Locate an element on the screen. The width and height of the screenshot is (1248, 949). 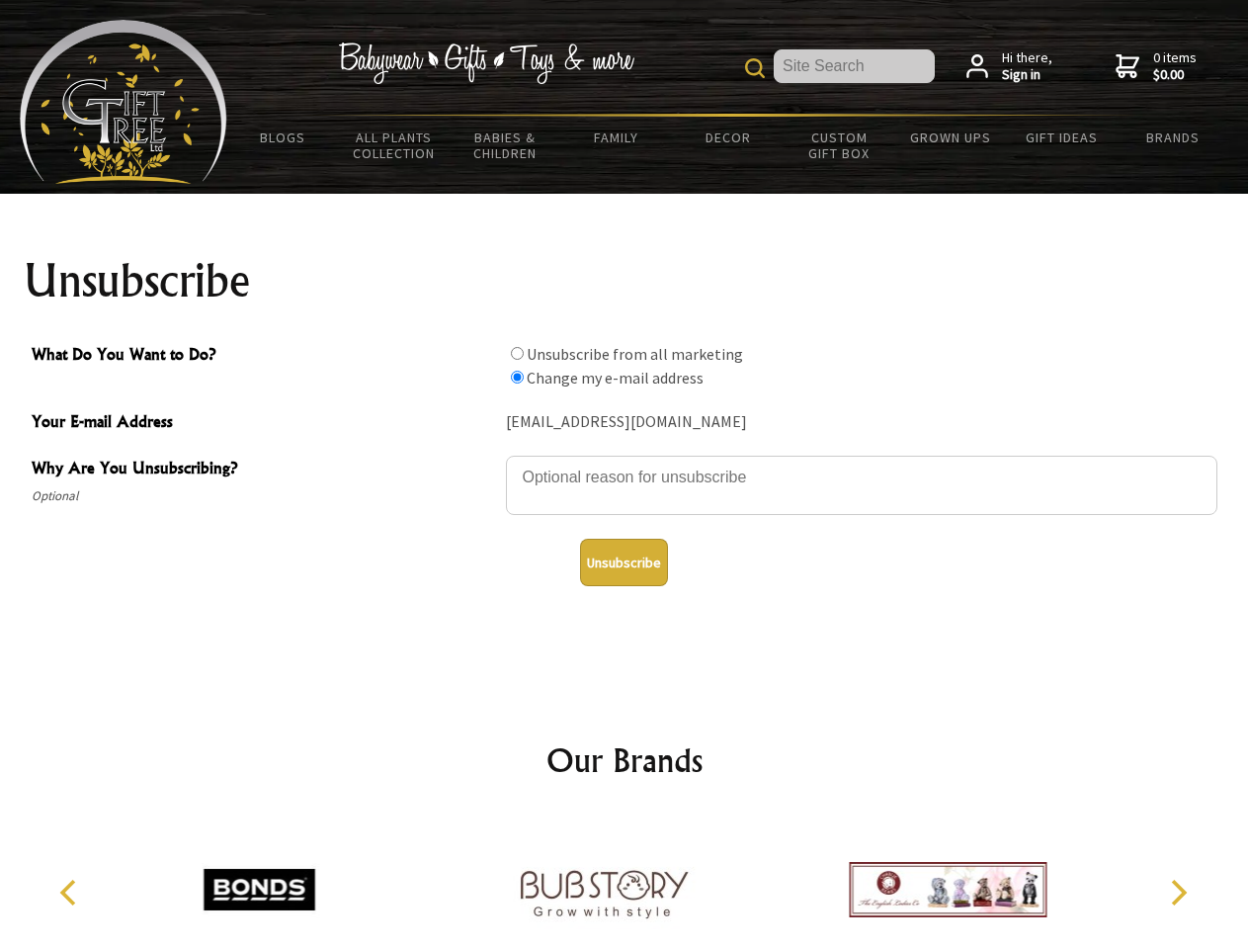
button: Previous is located at coordinates (71, 892).